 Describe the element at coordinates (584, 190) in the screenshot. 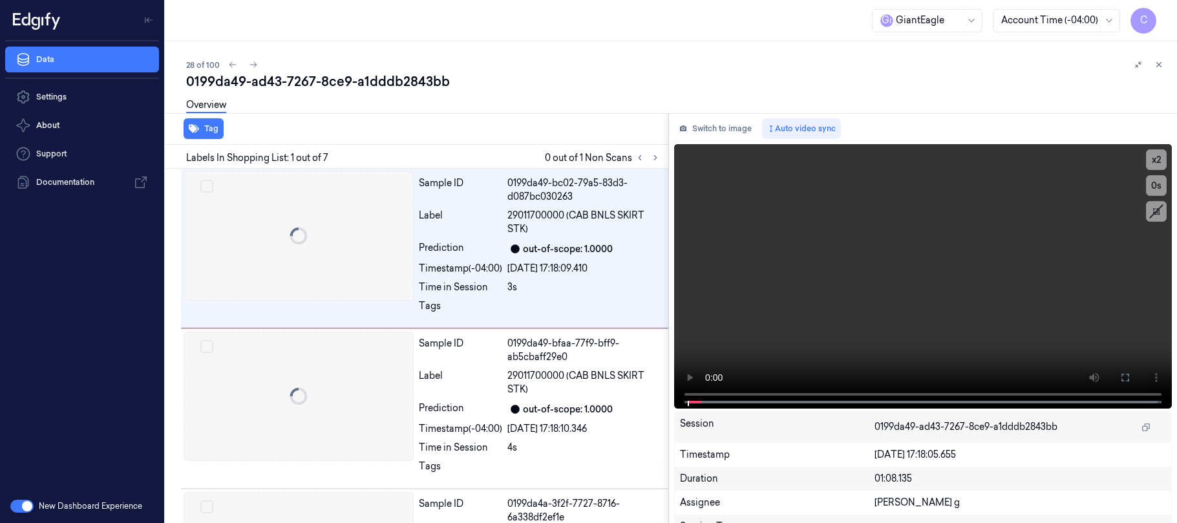

I see `div: 0199da49-bc02-79a5-83d3-d087bc030263` at that location.